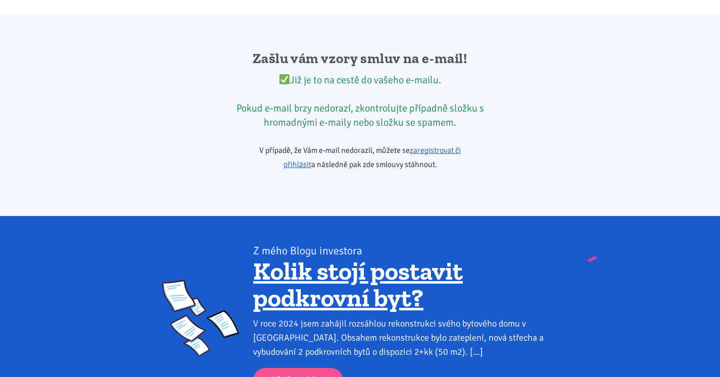 Image resolution: width=720 pixels, height=377 pixels. I want to click on a: Kolik stojí postavit podkrovní byt?, so click(358, 285).